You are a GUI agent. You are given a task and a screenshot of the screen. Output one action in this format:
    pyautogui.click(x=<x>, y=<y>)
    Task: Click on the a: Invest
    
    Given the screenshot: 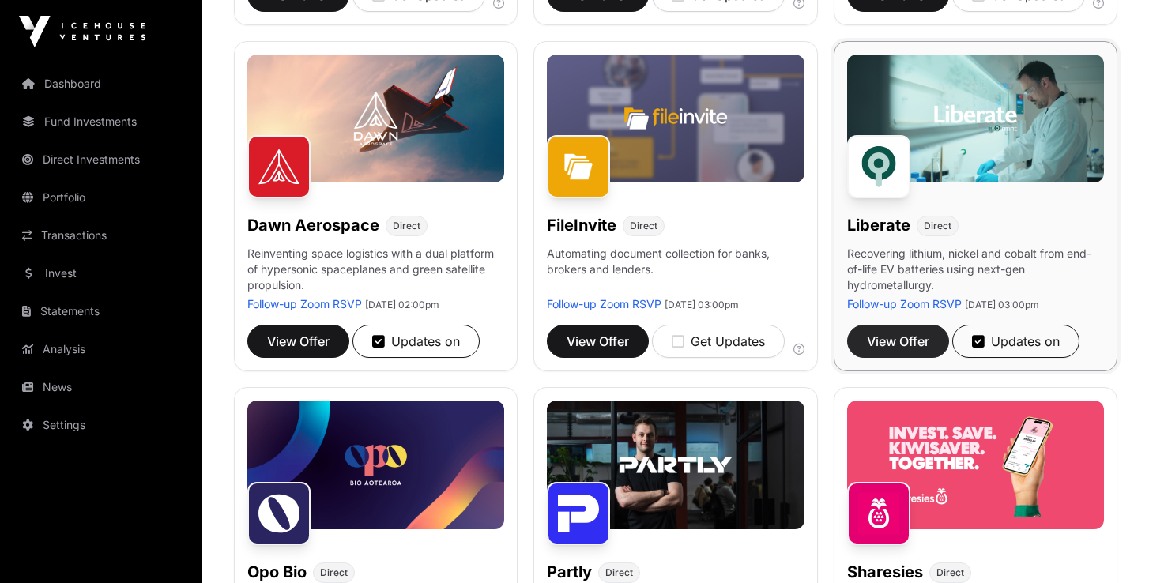 What is the action you would take?
    pyautogui.click(x=101, y=273)
    